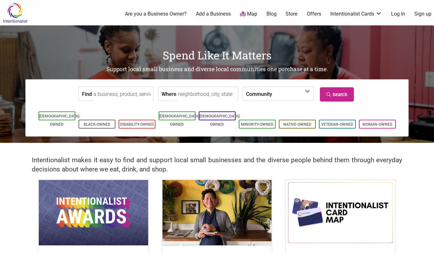 This screenshot has height=253, width=434. What do you see at coordinates (249, 14) in the screenshot?
I see `a: Map` at bounding box center [249, 14].